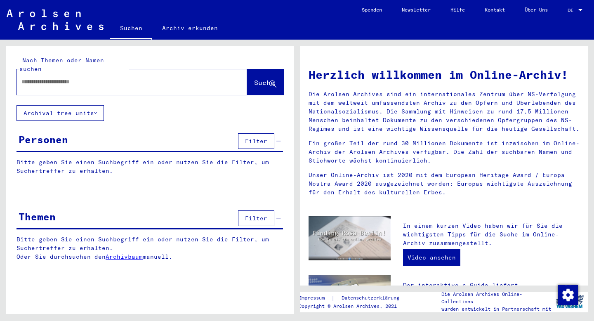  What do you see at coordinates (264, 82) in the screenshot?
I see `span: Suche` at bounding box center [264, 82].